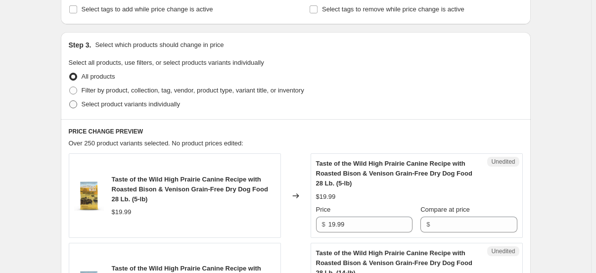 The image size is (596, 273). What do you see at coordinates (166, 62) in the screenshot?
I see `span: Select all products, use filters, or select products variants individually` at bounding box center [166, 62].